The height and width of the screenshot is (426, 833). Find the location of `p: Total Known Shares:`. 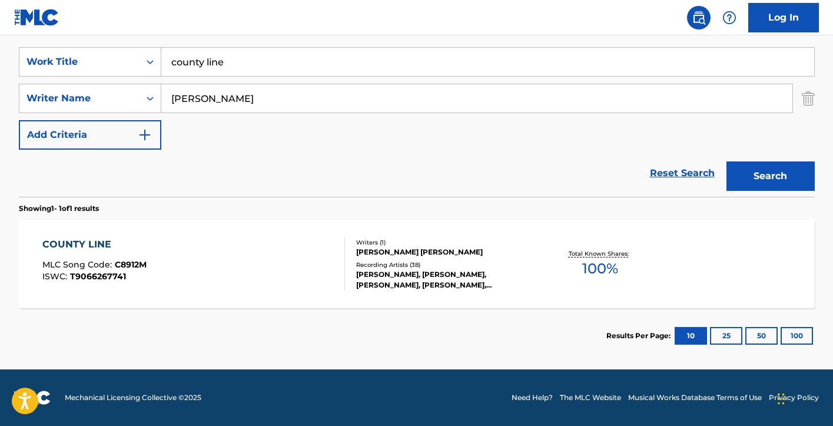

p: Total Known Shares: is located at coordinates (600, 253).